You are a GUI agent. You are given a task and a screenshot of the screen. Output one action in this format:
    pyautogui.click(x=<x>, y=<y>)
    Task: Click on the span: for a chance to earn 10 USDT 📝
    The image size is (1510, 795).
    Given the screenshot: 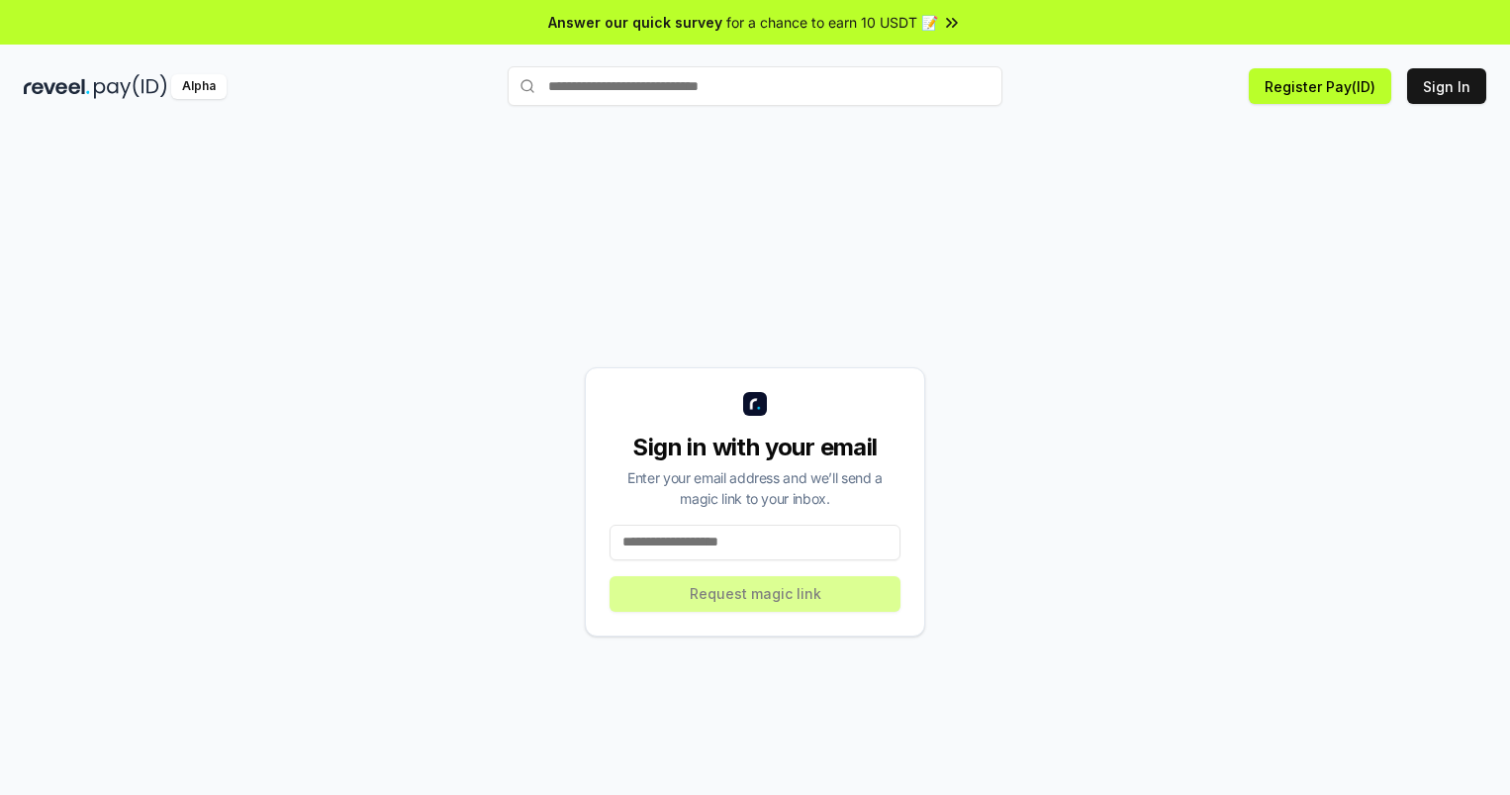 What is the action you would take?
    pyautogui.click(x=832, y=22)
    